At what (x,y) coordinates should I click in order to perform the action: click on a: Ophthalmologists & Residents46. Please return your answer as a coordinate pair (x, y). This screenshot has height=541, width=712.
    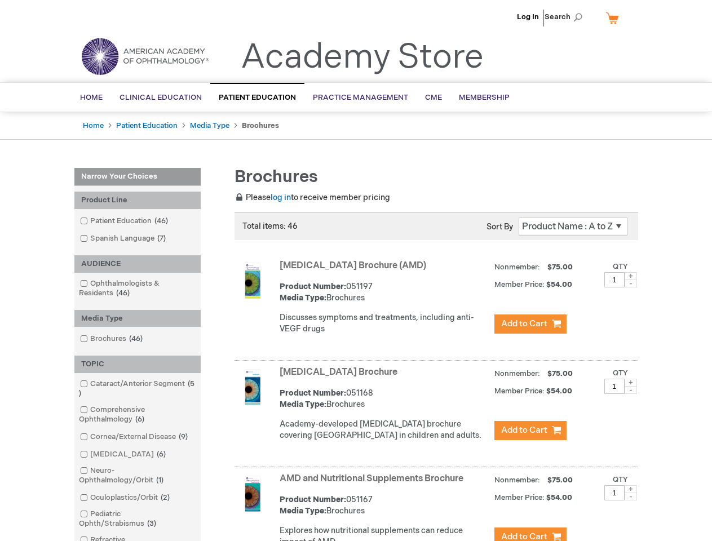
    Looking at the image, I should click on (138, 289).